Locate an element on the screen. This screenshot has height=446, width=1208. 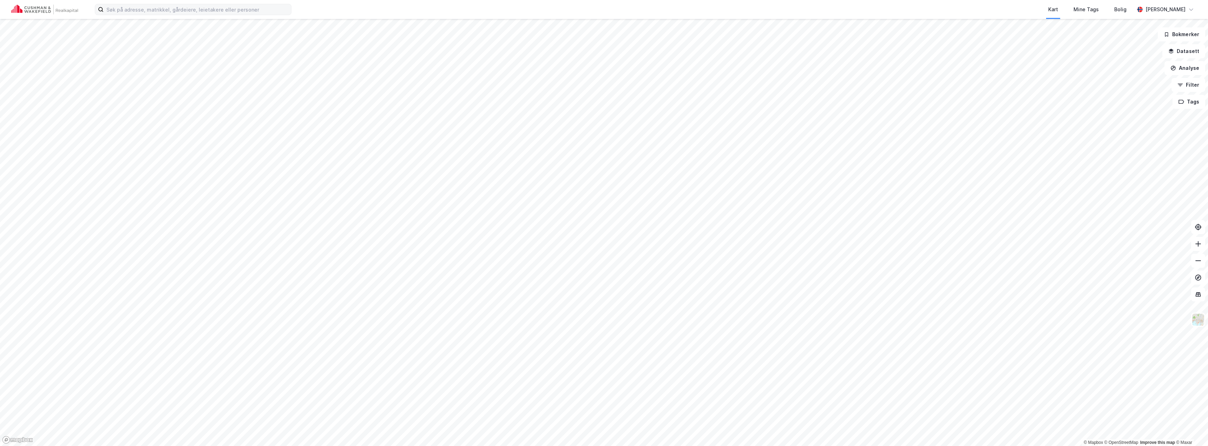
input: Søk på adresse, matrikkel, gårdeiere, leietakere eller personer is located at coordinates (197, 9).